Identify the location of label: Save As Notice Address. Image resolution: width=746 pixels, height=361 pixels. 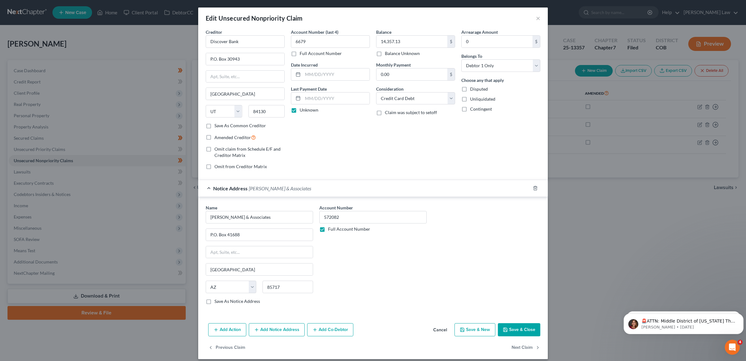
(237, 301).